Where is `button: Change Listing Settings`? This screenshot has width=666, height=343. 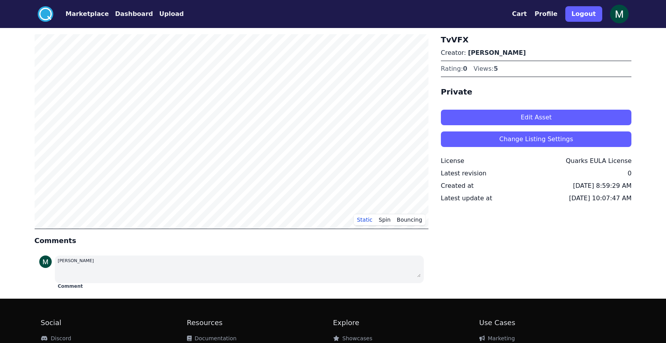
button: Change Listing Settings is located at coordinates (536, 139).